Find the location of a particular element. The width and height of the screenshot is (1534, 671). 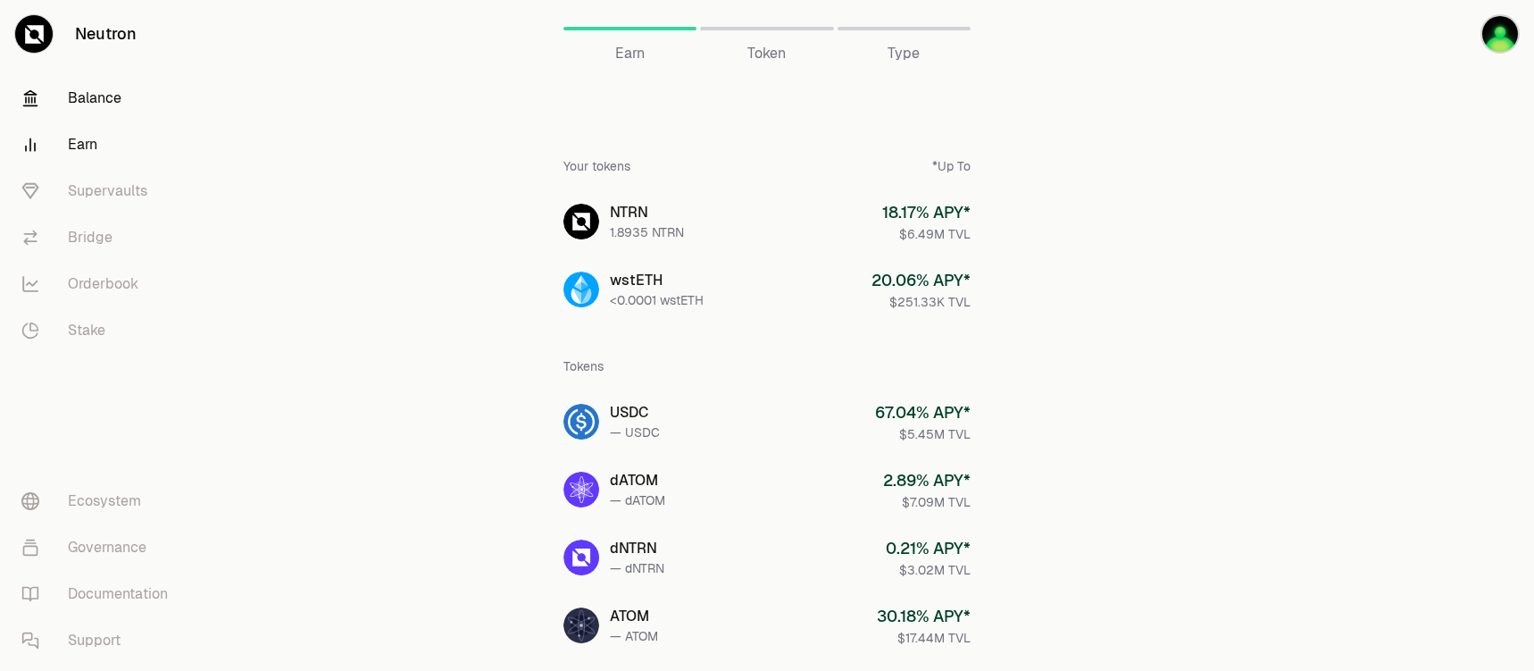

span: Token is located at coordinates (766, 54).